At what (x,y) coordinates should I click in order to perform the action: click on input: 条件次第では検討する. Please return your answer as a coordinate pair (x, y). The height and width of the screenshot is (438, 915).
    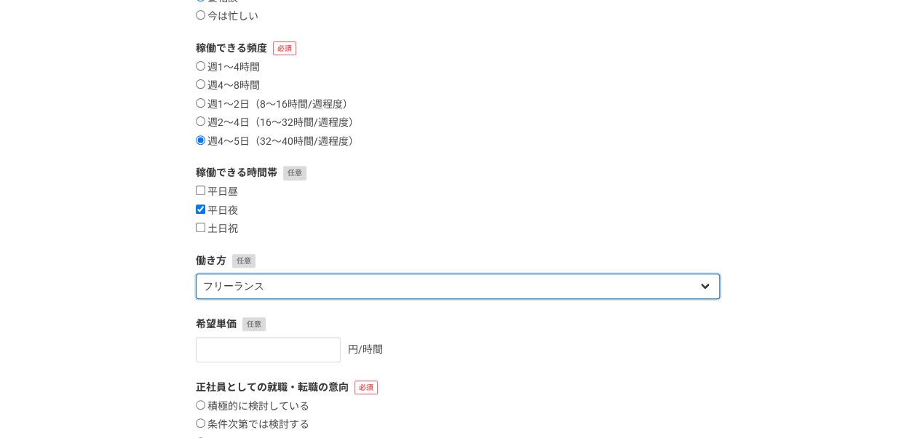
    Looking at the image, I should click on (200, 423).